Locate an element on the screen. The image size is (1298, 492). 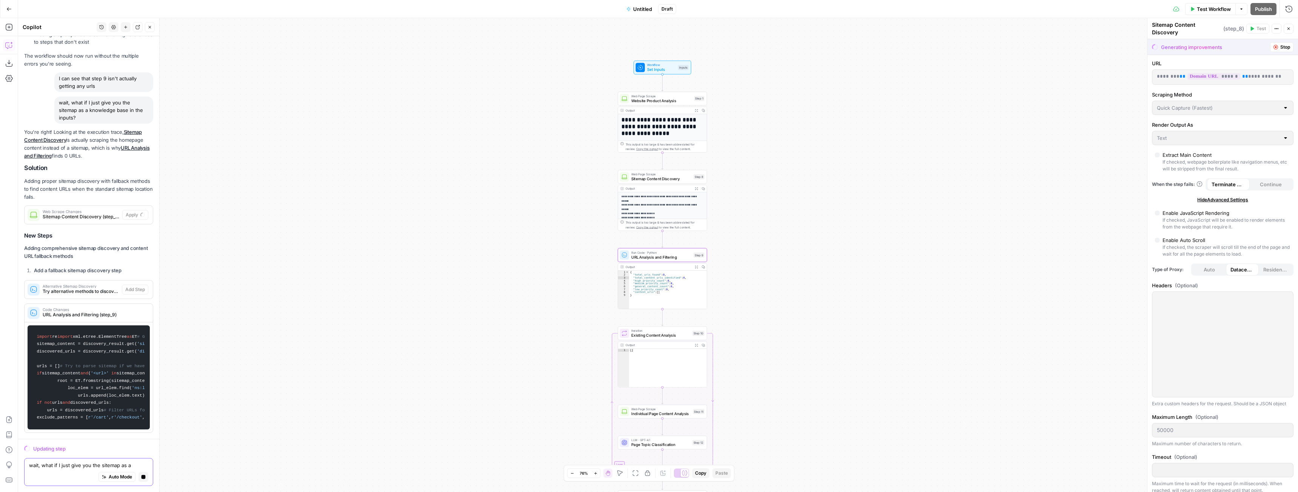
span: 'sitemap_content' is located at coordinates (159, 344).